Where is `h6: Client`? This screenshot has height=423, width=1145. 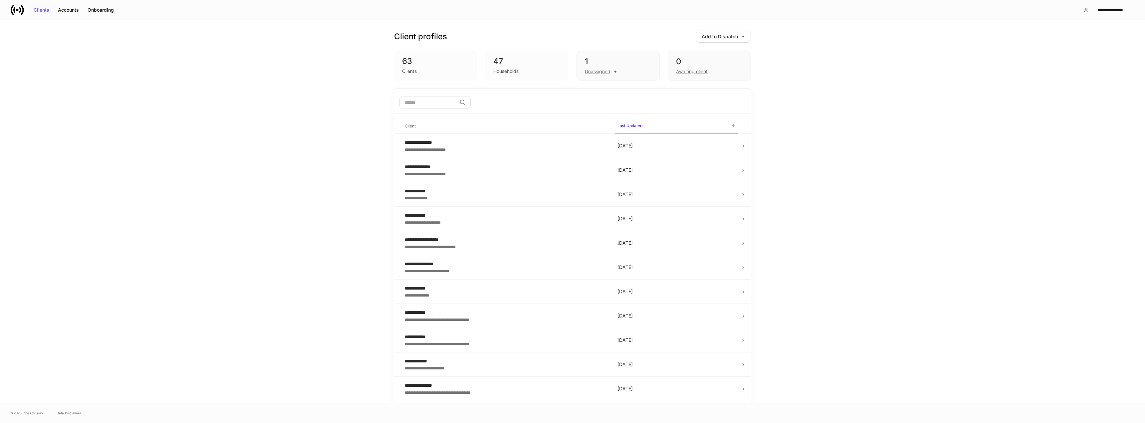
h6: Client is located at coordinates (410, 126).